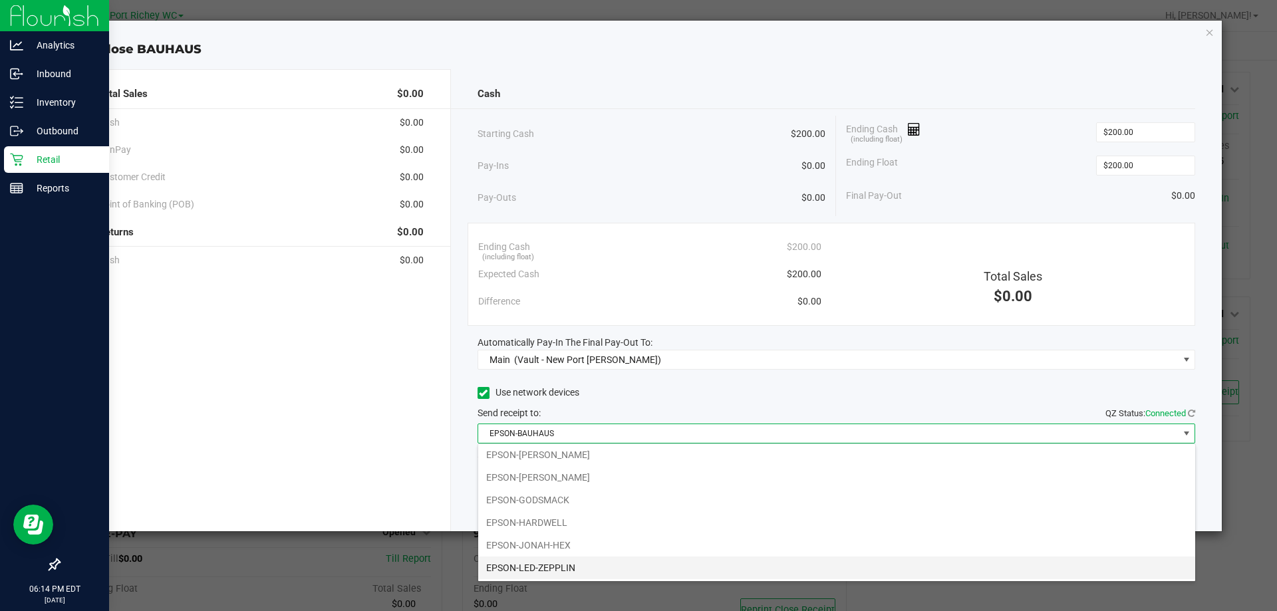  Describe the element at coordinates (17, 188) in the screenshot. I see `inline-svg: Reports` at that location.